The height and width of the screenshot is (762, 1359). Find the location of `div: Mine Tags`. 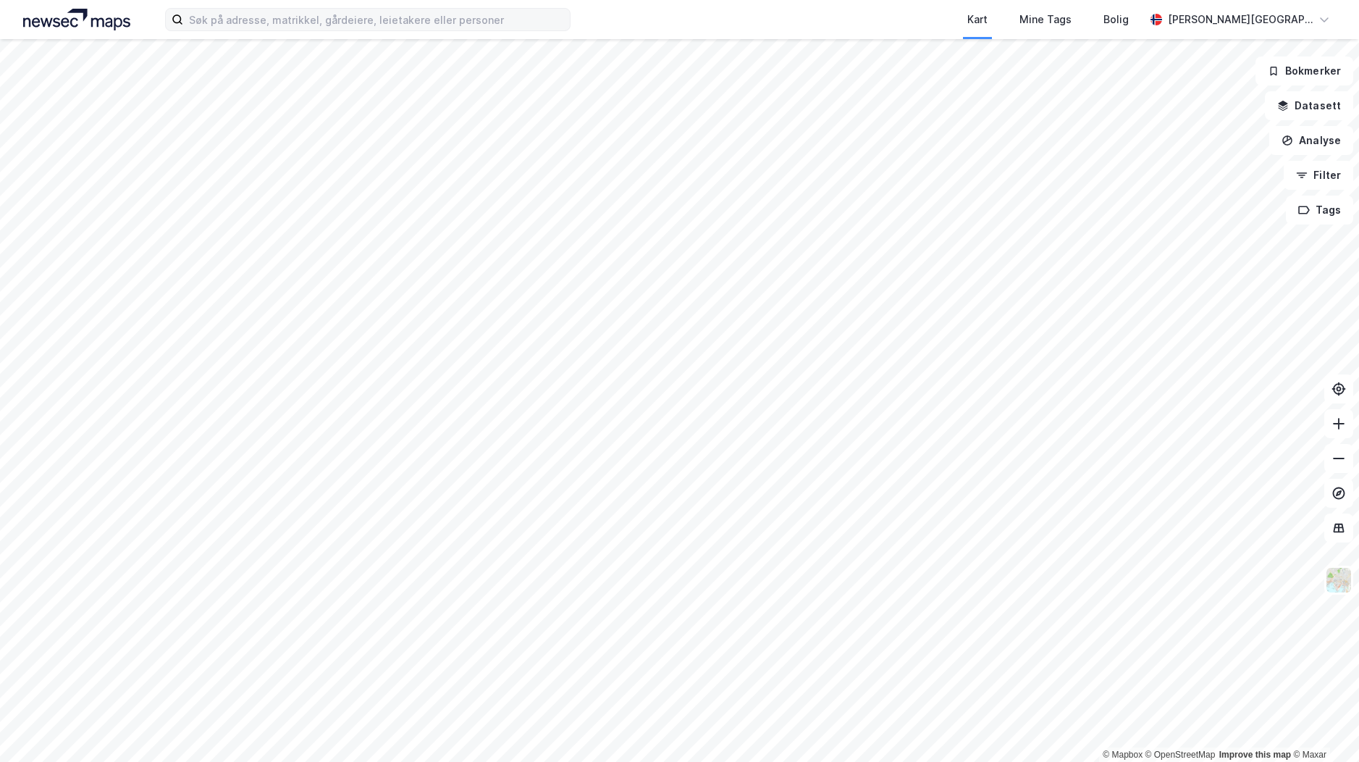

div: Mine Tags is located at coordinates (1046, 20).